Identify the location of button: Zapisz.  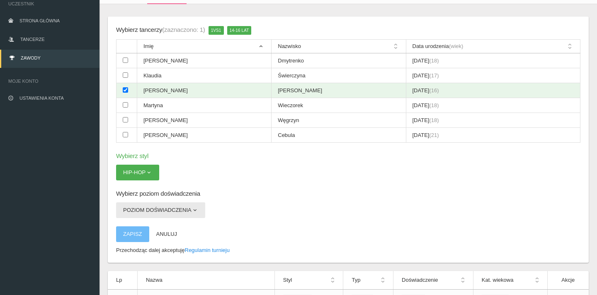
(133, 234).